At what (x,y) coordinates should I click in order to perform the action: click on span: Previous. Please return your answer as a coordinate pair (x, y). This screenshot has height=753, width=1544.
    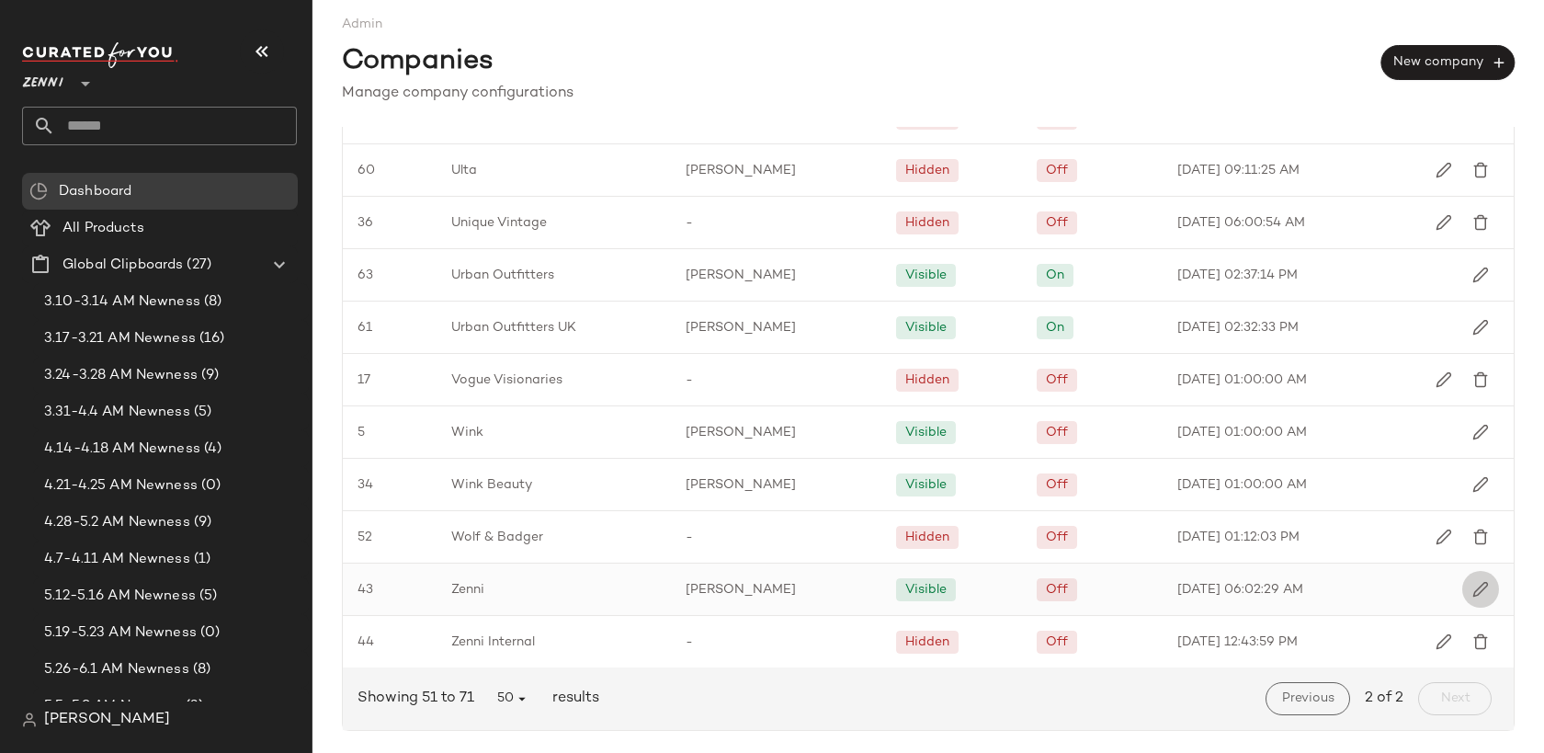
    Looking at the image, I should click on (1308, 699).